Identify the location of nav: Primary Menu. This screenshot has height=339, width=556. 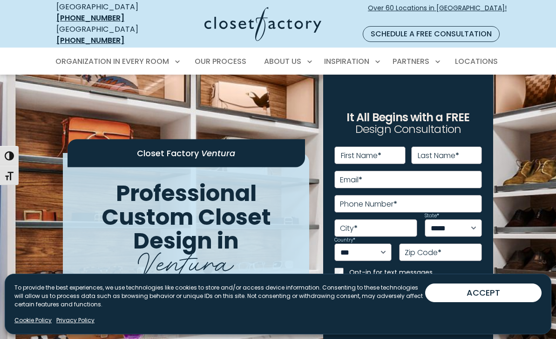
(278, 62).